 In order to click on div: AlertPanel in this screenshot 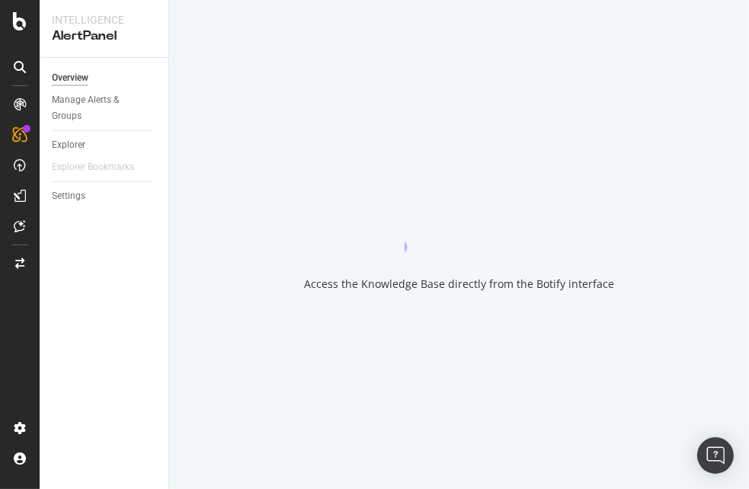, I will do `click(104, 36)`.